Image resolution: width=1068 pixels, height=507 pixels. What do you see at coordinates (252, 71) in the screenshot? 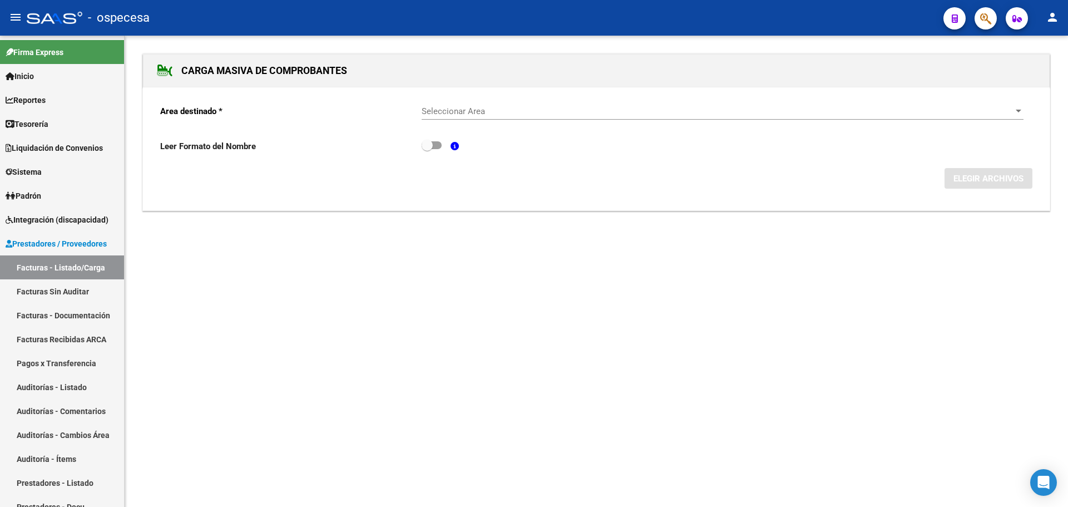
I see `h1: CARGA MASIVA DE COMPROBANTES` at bounding box center [252, 71].